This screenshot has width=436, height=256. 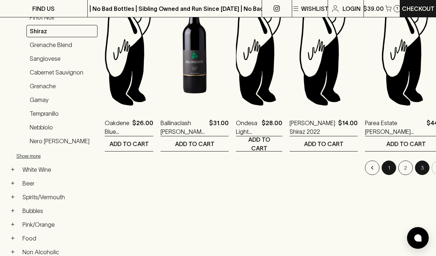 I want to click on p: Checkout, so click(x=418, y=9).